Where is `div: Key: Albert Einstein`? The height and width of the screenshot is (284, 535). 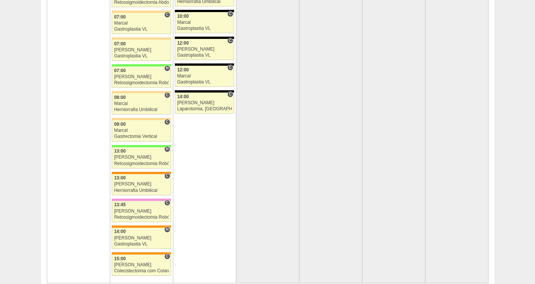
div: Key: Albert Einstein is located at coordinates (141, 200).